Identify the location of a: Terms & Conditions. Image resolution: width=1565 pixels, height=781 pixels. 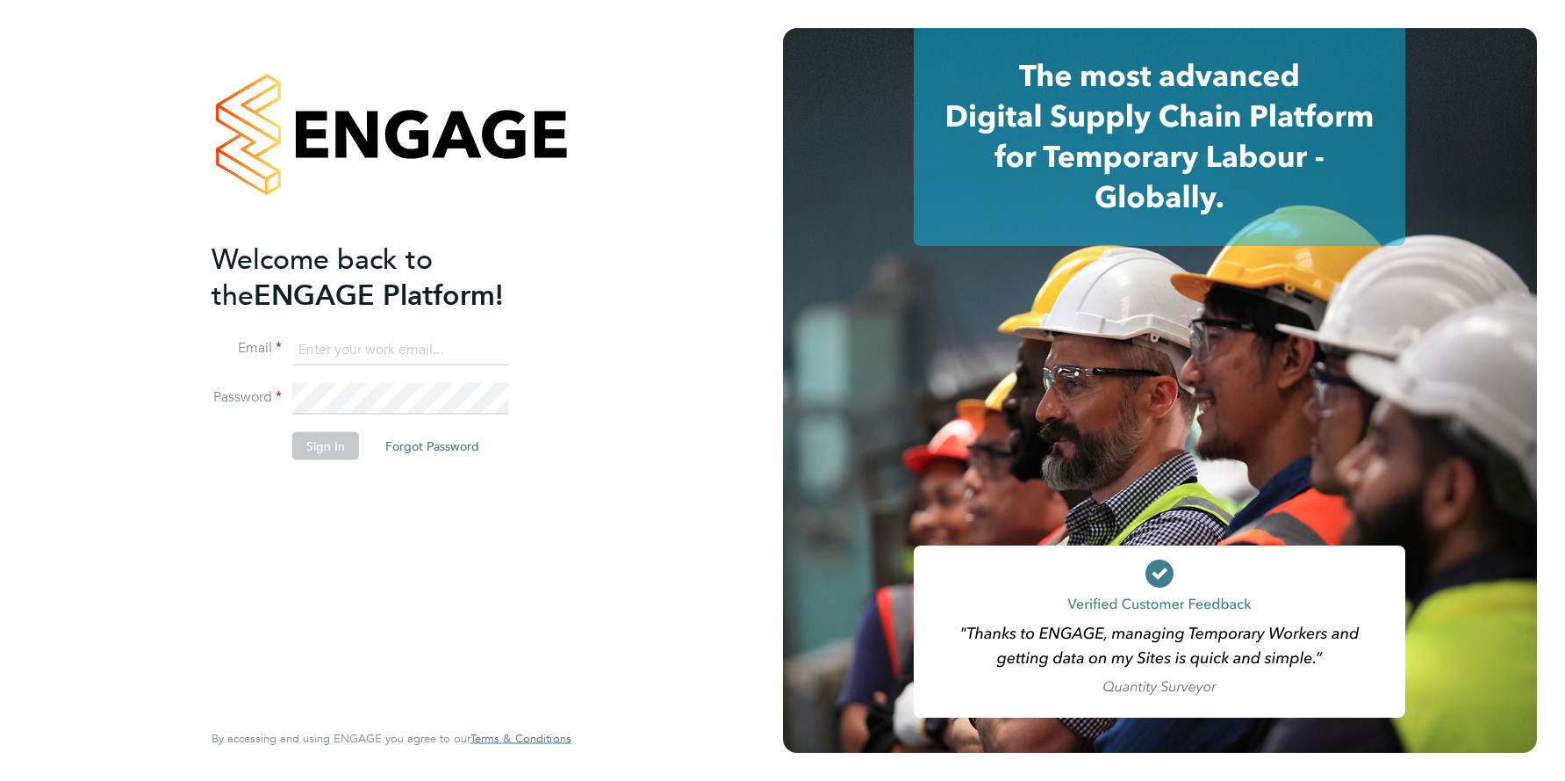
(521, 738).